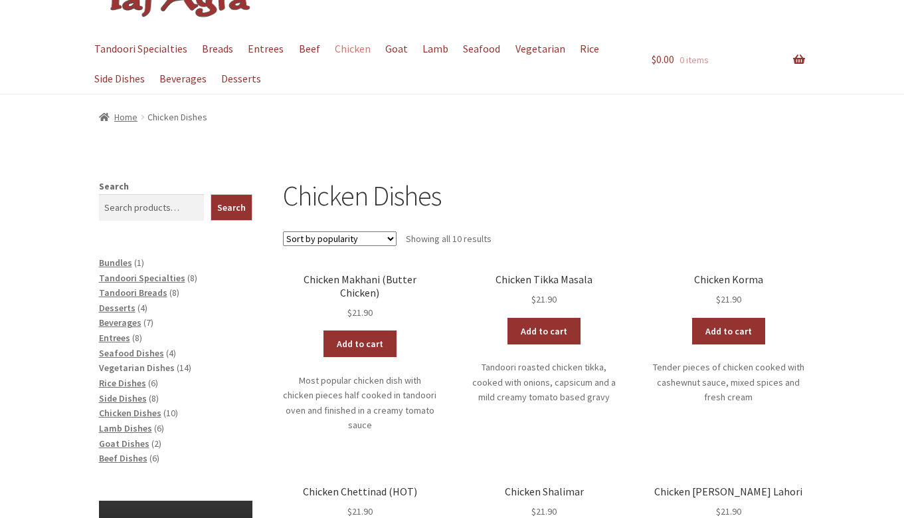 Image resolution: width=904 pixels, height=518 pixels. I want to click on span: Seafood Dishes, so click(132, 353).